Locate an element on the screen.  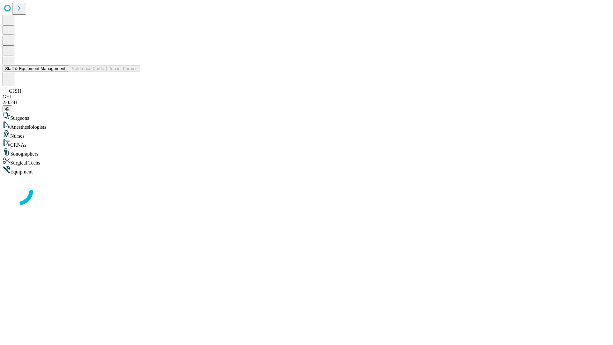
button: Preference Cards is located at coordinates (87, 68).